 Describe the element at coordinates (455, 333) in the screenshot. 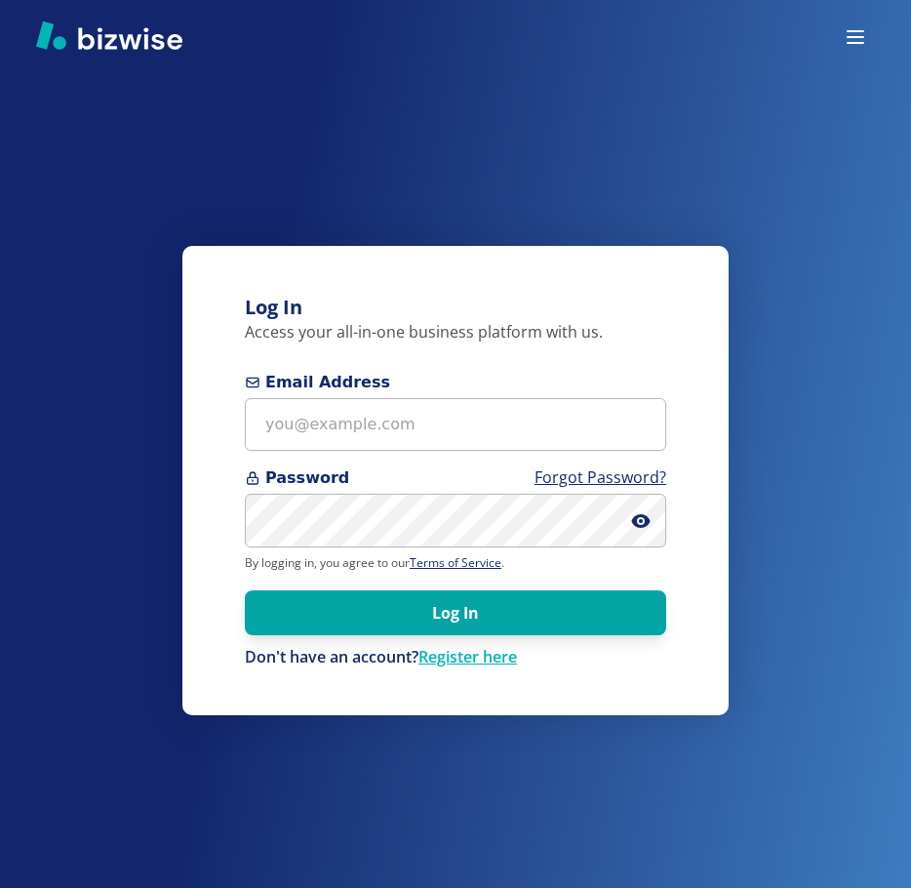

I see `p: Access your all-in-one business platform with us.` at that location.